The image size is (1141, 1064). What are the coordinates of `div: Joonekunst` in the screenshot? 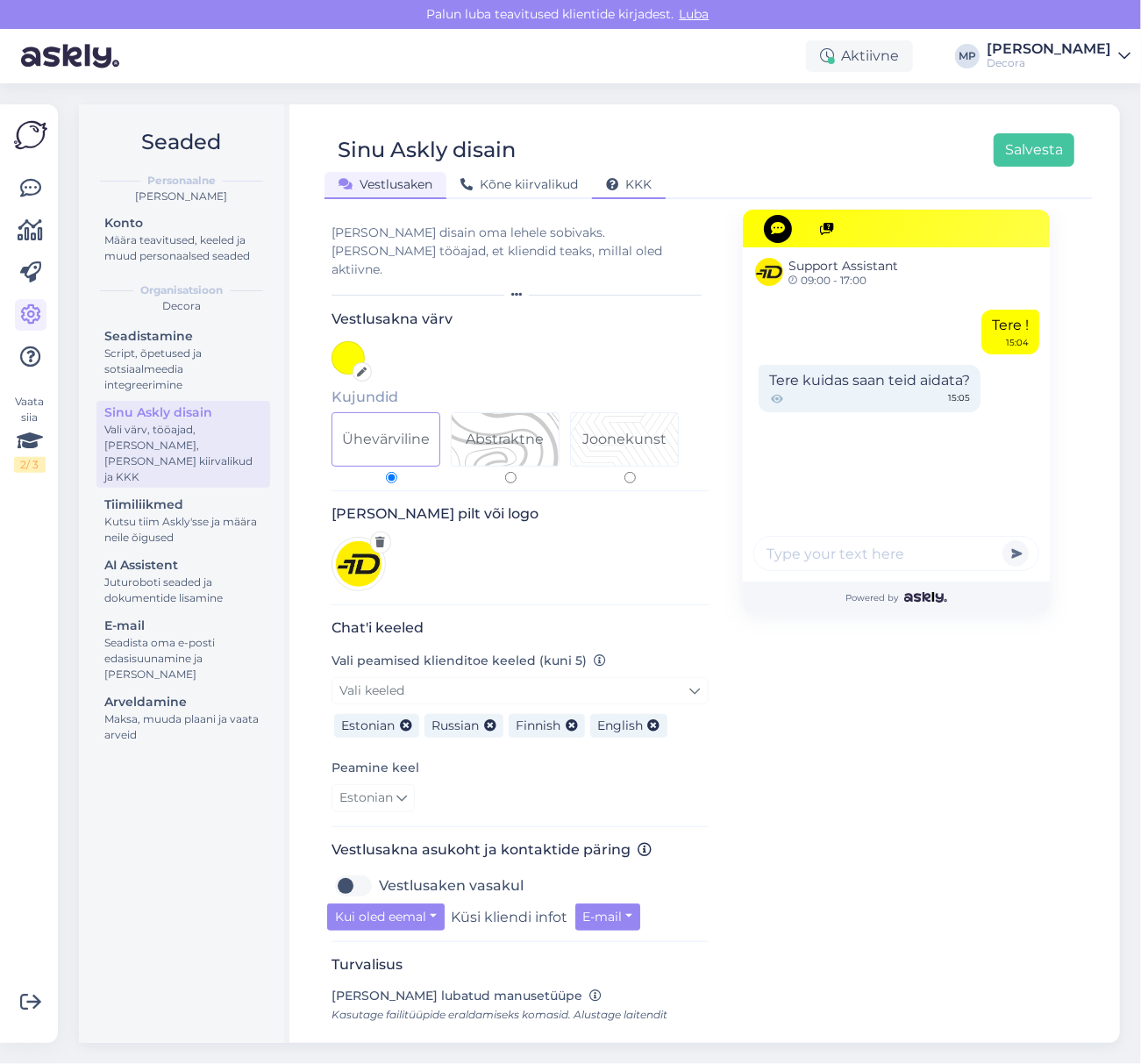 It's located at (625, 439).